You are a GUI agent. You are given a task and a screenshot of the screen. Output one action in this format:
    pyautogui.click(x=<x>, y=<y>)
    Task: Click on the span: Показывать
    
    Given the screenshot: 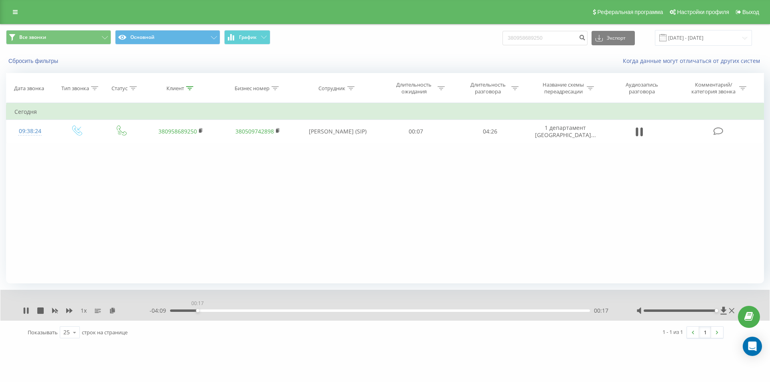 What is the action you would take?
    pyautogui.click(x=42, y=332)
    